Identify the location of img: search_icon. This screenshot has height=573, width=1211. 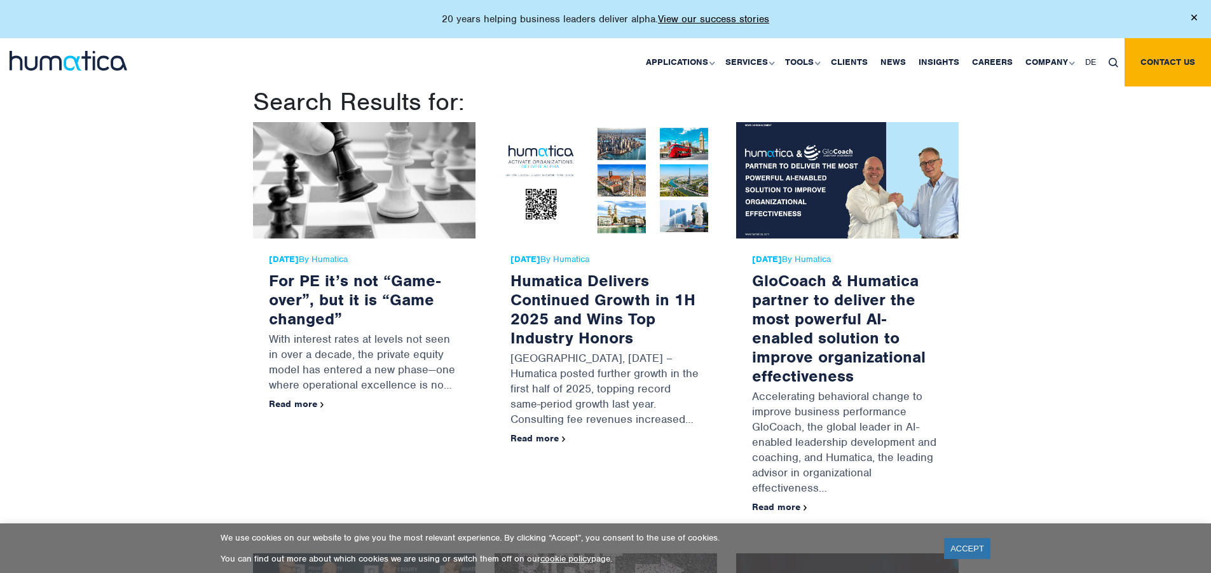
(1113, 62).